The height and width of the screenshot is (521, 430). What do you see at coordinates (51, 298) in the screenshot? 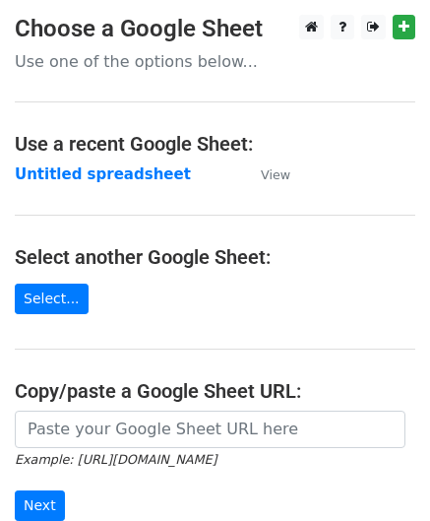
I see `a: Select...` at bounding box center [51, 298].